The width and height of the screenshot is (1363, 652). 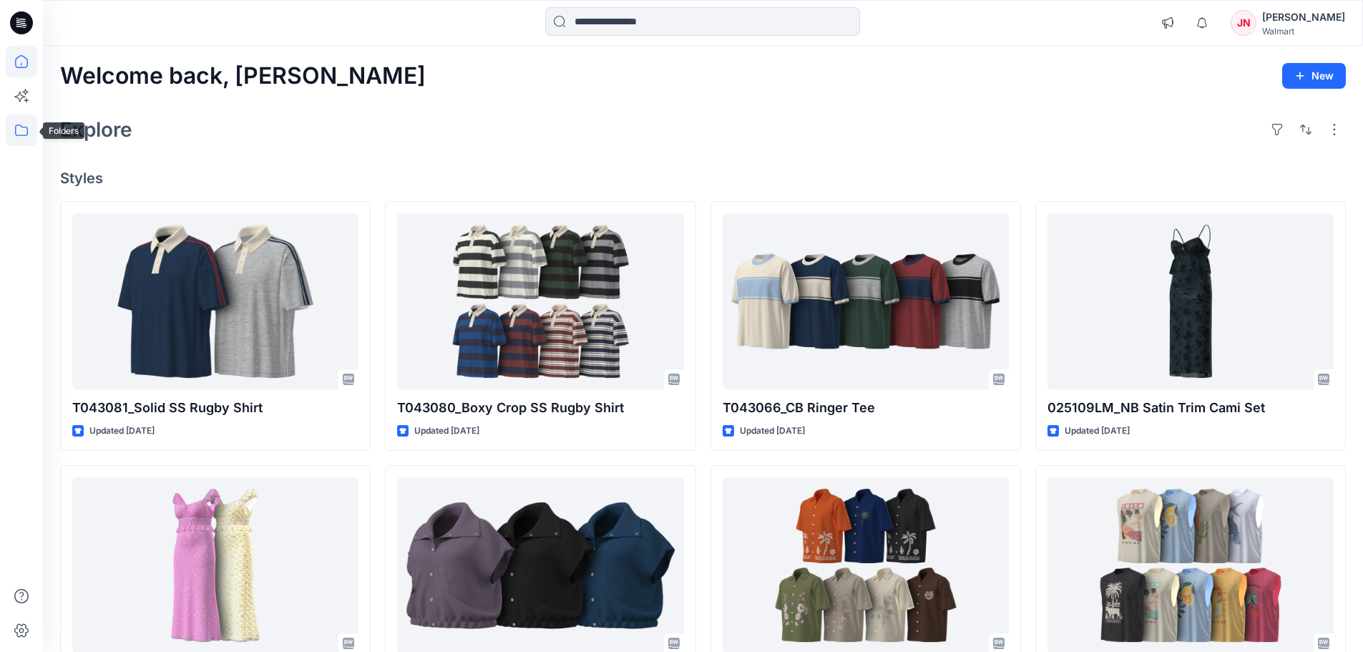 What do you see at coordinates (1314, 76) in the screenshot?
I see `button: New` at bounding box center [1314, 76].